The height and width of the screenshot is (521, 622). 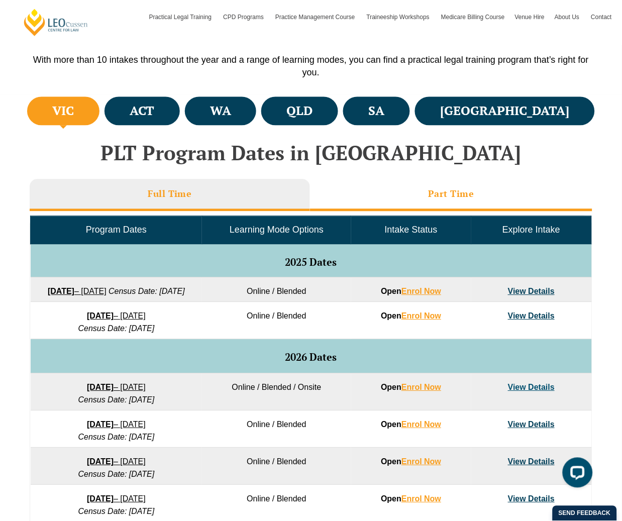 What do you see at coordinates (142, 111) in the screenshot?
I see `h4: ACT` at bounding box center [142, 111].